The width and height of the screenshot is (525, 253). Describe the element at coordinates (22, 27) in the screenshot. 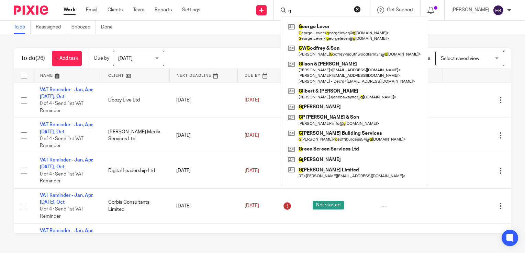

I see `a: To do` at that location.